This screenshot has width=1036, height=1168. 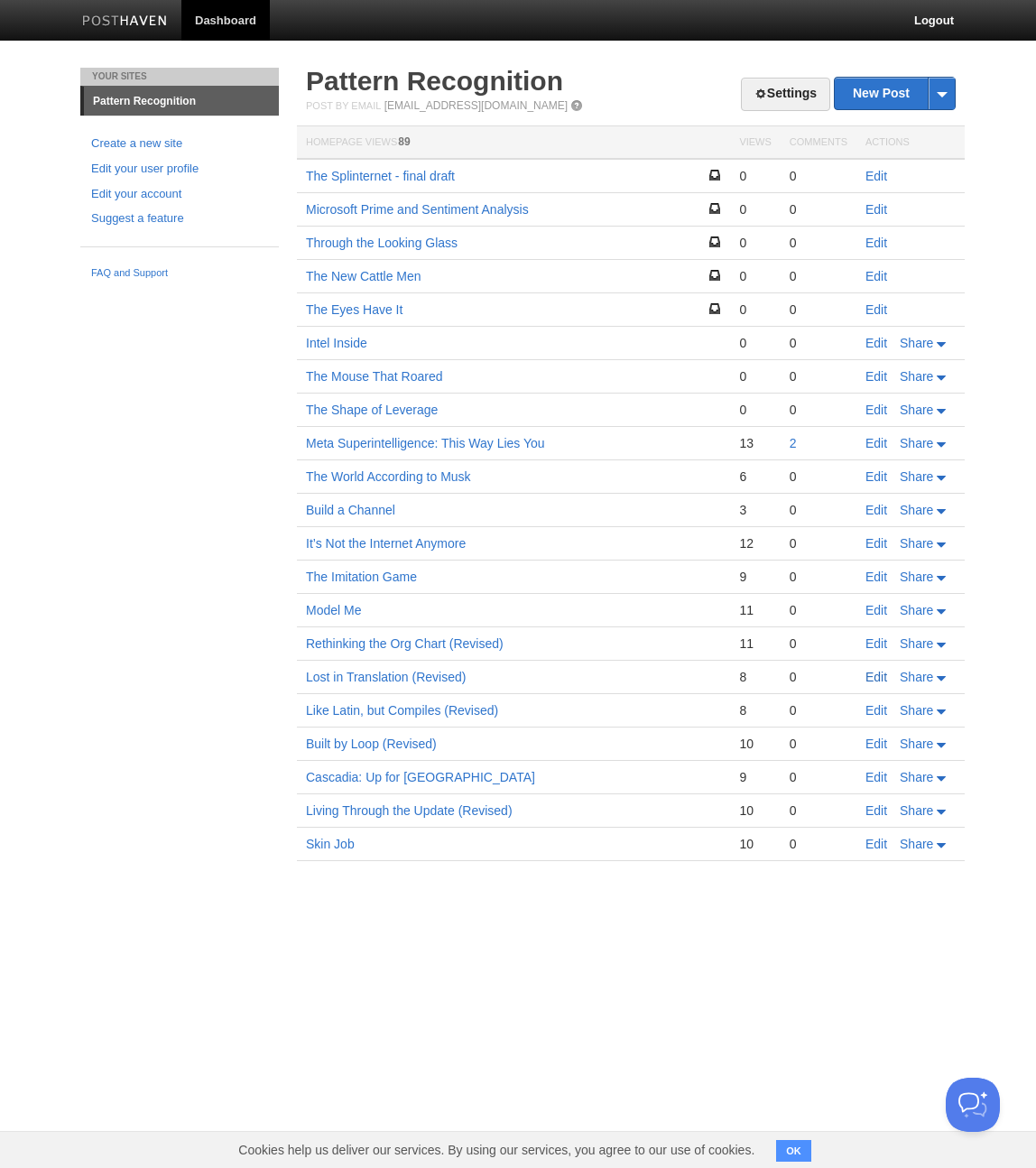 What do you see at coordinates (385, 544) in the screenshot?
I see `a: It’s Not the Internet Anymore` at bounding box center [385, 544].